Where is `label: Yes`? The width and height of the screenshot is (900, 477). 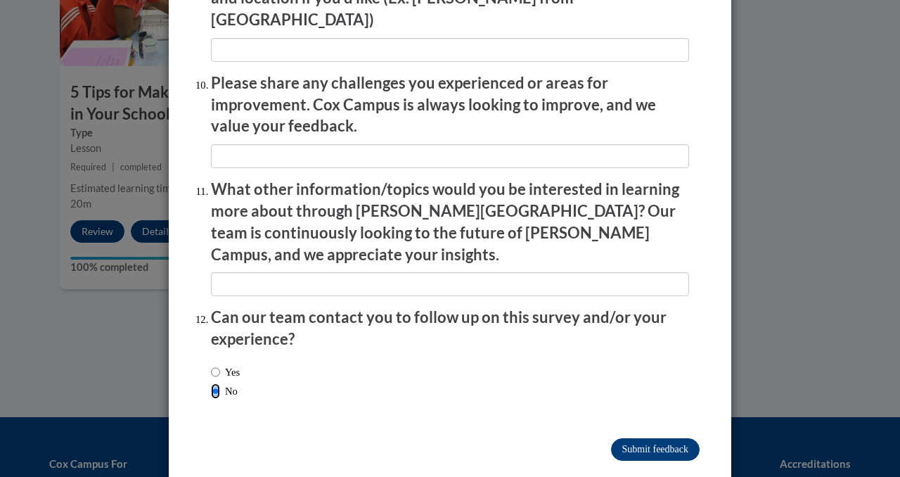 label: Yes is located at coordinates (225, 372).